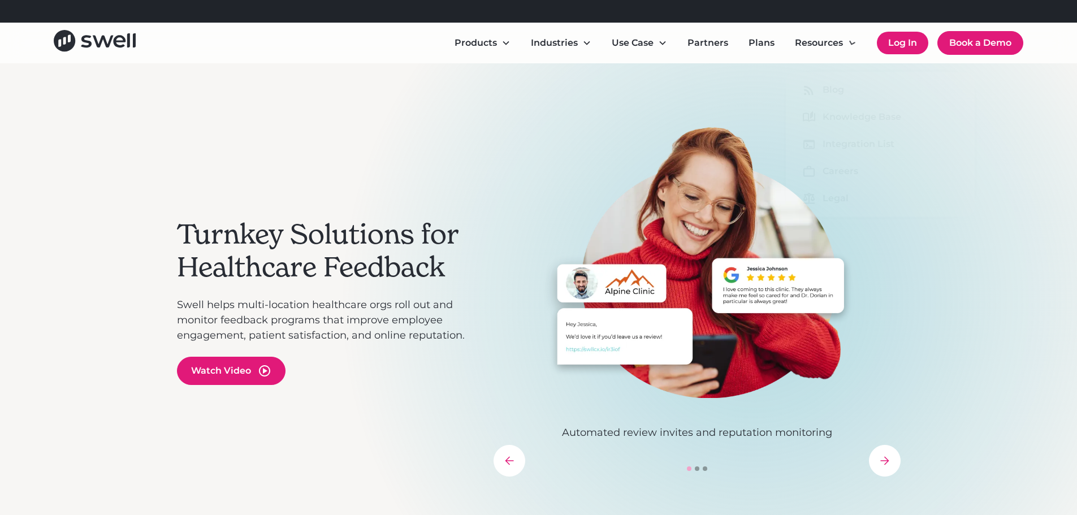  What do you see at coordinates (880, 198) in the screenshot?
I see `a: Legal` at bounding box center [880, 198].